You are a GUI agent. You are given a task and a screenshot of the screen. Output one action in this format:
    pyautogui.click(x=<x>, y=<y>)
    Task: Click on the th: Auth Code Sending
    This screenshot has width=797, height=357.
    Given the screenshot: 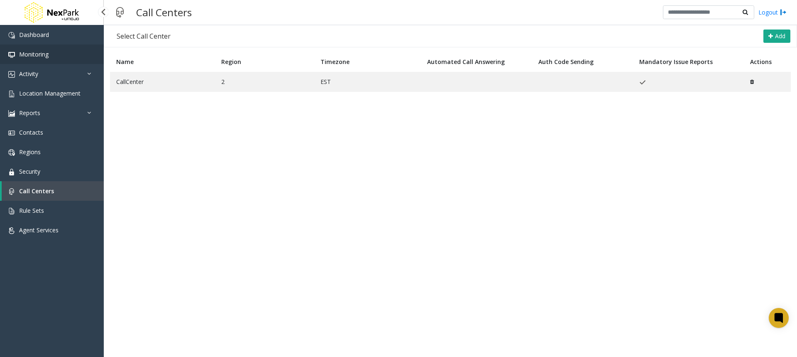 What is the action you would take?
    pyautogui.click(x=583, y=61)
    